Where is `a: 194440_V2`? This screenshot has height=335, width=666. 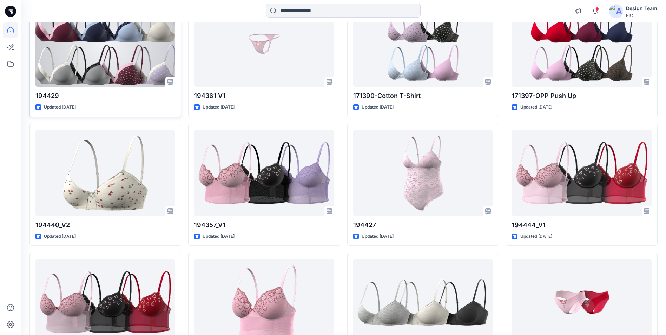 a: 194440_V2 is located at coordinates (105, 173).